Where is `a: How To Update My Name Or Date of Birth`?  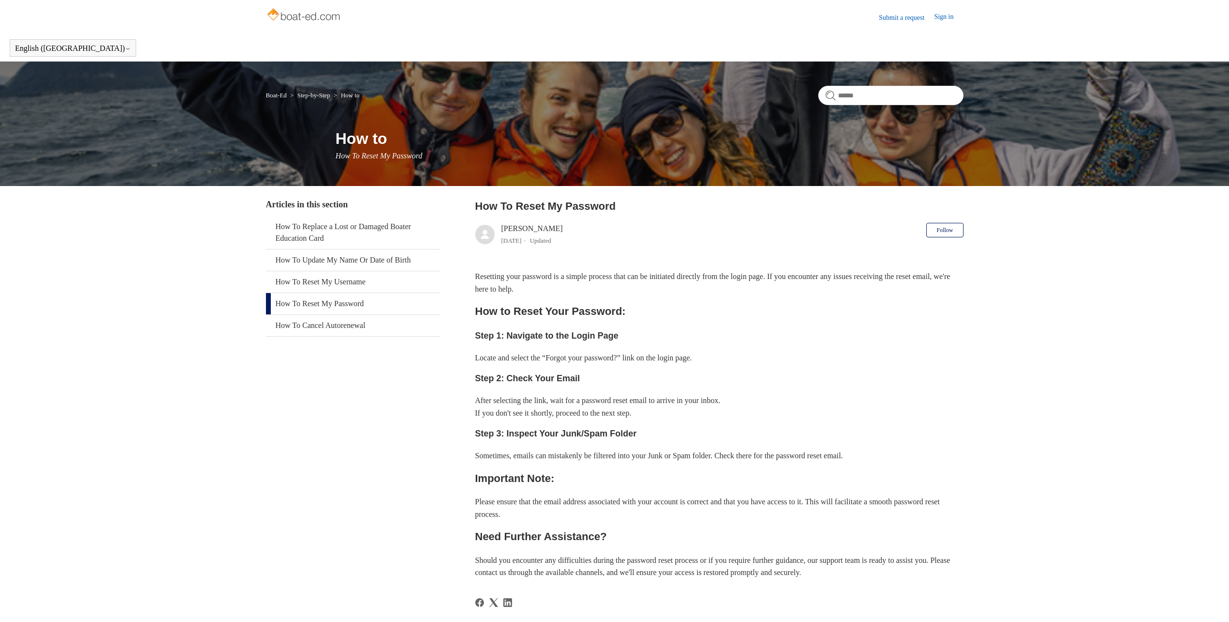 a: How To Update My Name Or Date of Birth is located at coordinates (353, 260).